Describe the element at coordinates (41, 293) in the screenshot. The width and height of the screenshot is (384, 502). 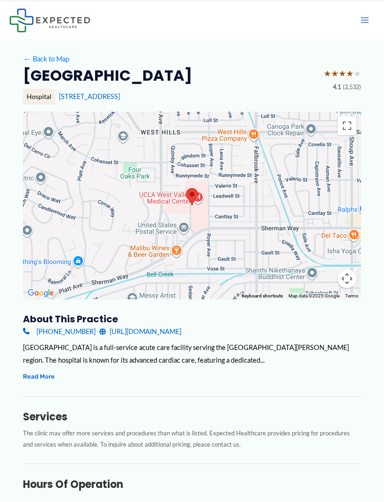
I see `img: Google` at that location.